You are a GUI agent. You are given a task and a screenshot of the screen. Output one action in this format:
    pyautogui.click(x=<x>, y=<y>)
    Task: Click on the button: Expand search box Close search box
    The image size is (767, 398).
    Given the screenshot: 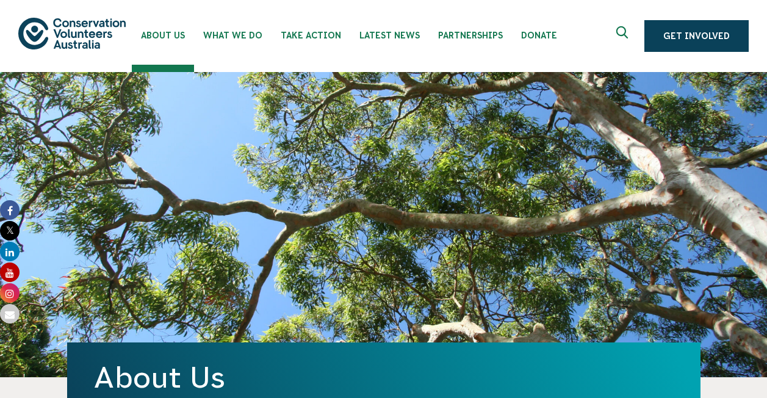 What is the action you would take?
    pyautogui.click(x=624, y=36)
    